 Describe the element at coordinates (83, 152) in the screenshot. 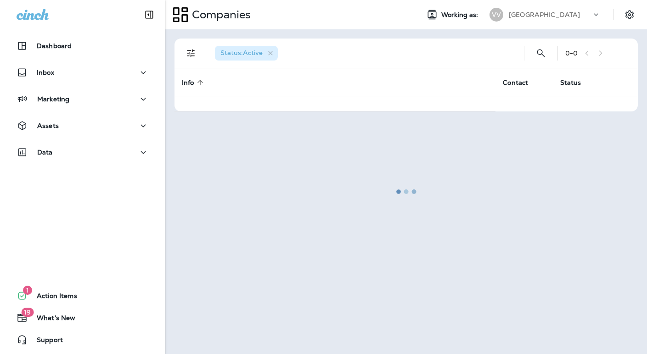

I see `button: Data` at that location.